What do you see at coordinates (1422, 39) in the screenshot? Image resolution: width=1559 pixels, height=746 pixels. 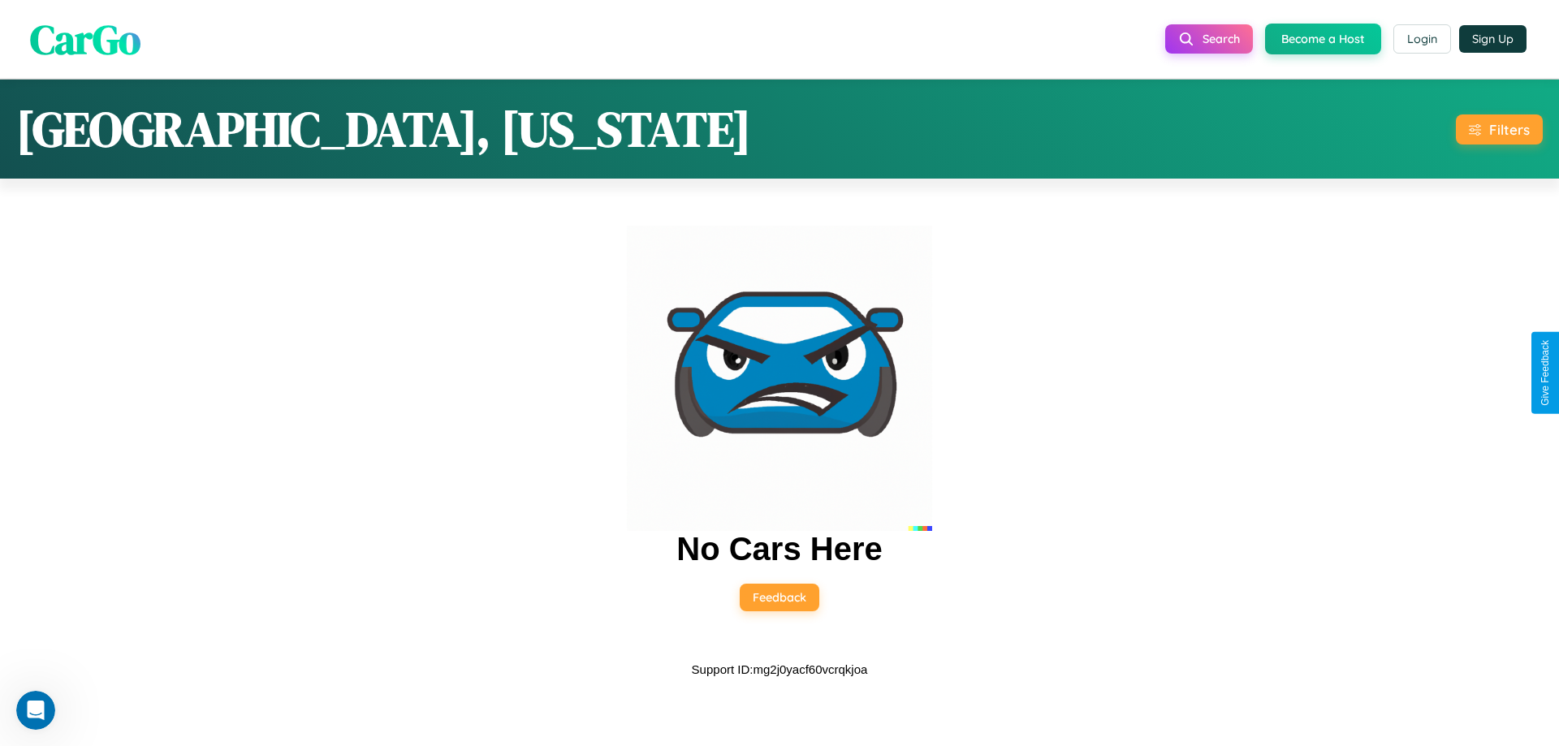 I see `button: Login` at bounding box center [1422, 39].